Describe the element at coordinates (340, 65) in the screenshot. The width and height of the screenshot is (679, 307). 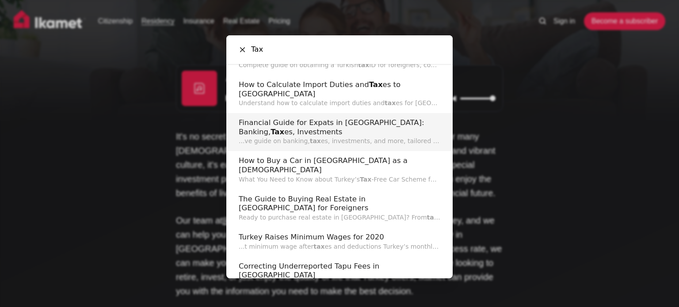
I see `p: Complete guide on obtaining a Turkish ID for foreigners, covering online and in-person applicatio...` at that location.